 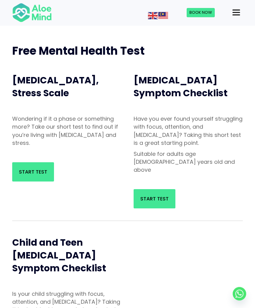 What do you see at coordinates (153, 15) in the screenshot?
I see `a: English` at bounding box center [153, 15].